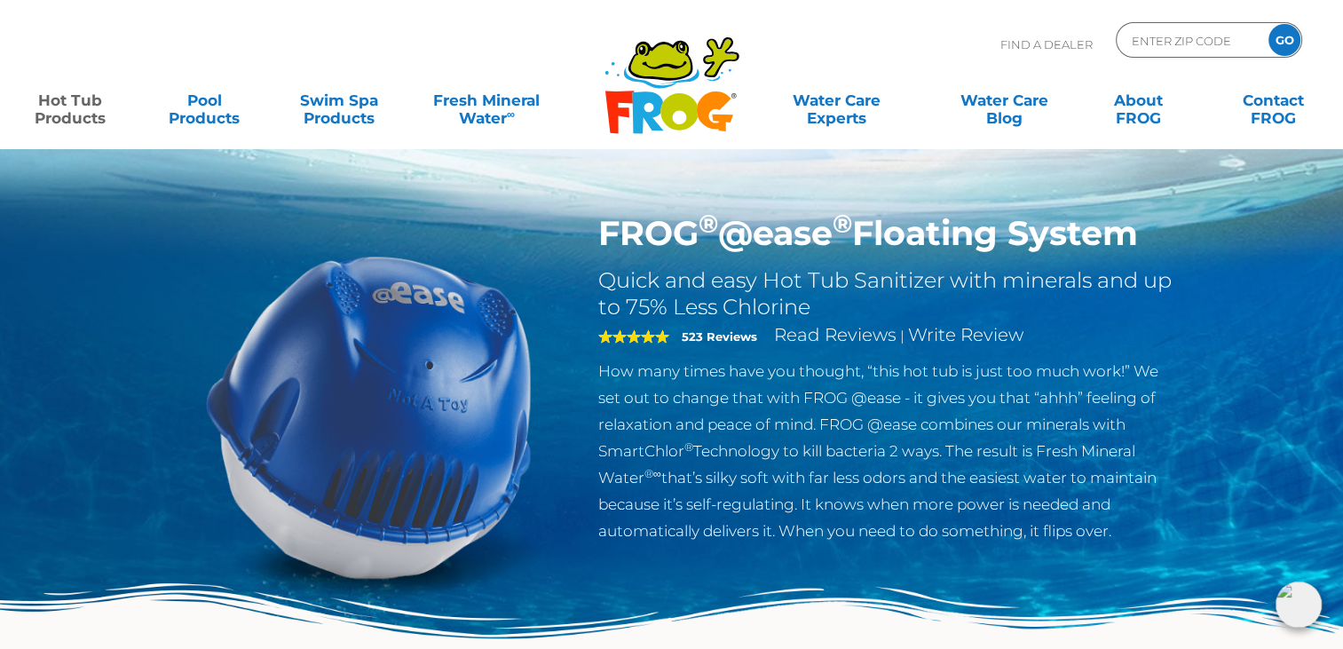 This screenshot has width=1343, height=649. What do you see at coordinates (205, 100) in the screenshot?
I see `a: PoolProducts` at bounding box center [205, 100].